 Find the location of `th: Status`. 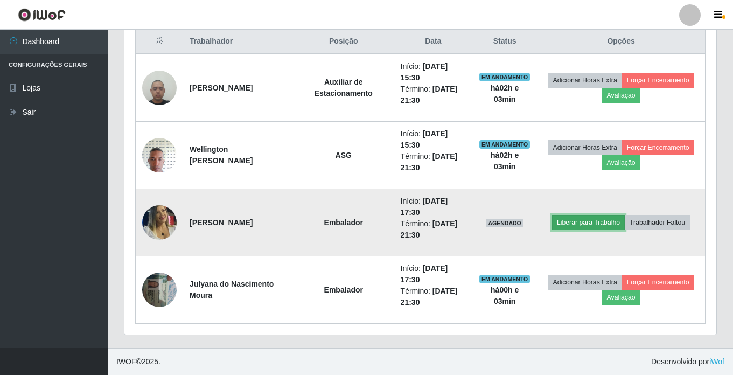

th: Status is located at coordinates (505, 41).